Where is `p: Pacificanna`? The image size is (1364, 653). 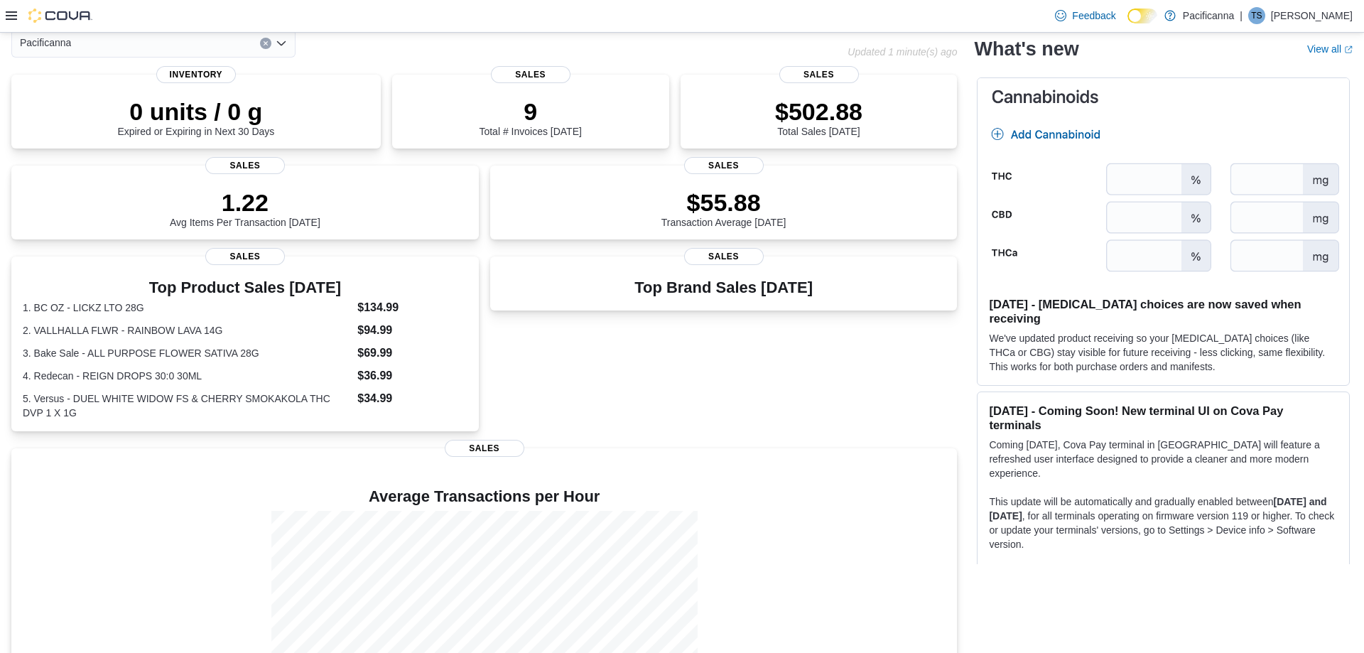
p: Pacificanna is located at coordinates (1208, 16).